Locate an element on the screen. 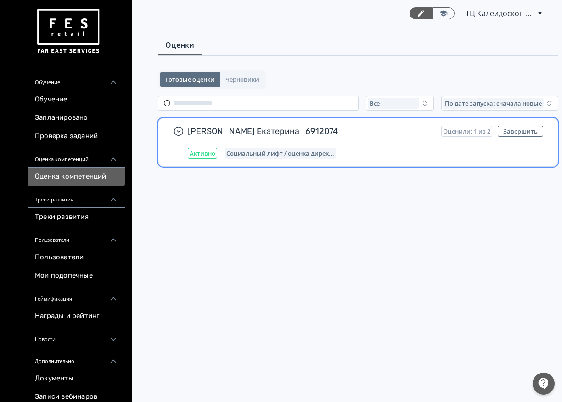  a: Пользователи is located at coordinates (76, 258).